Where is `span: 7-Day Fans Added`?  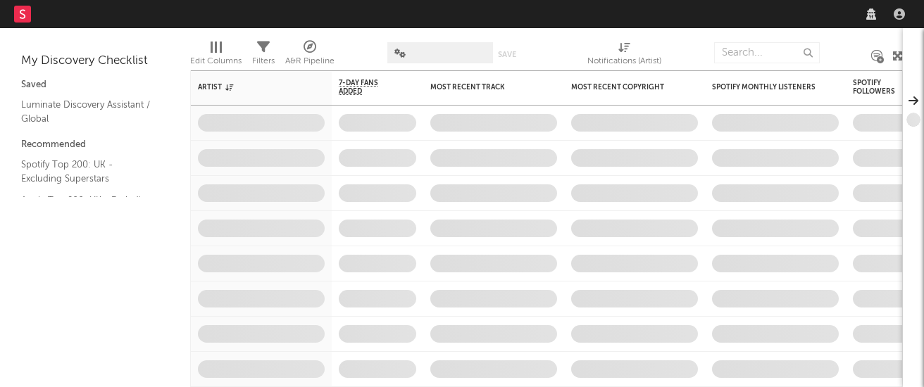 span: 7-Day Fans Added is located at coordinates (367, 87).